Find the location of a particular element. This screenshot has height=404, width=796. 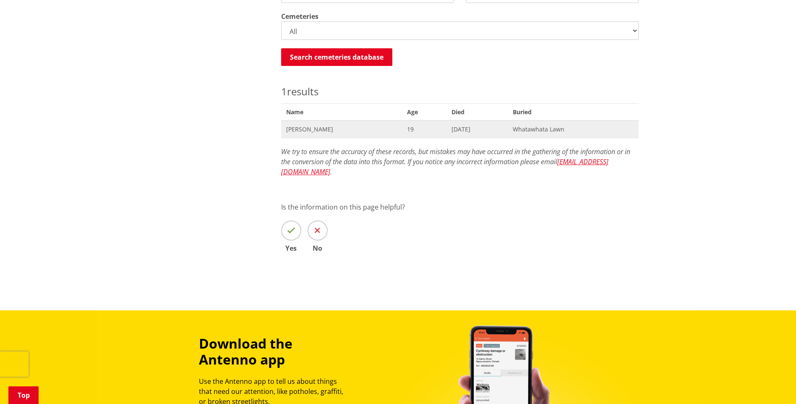

span: Age is located at coordinates (424, 112).